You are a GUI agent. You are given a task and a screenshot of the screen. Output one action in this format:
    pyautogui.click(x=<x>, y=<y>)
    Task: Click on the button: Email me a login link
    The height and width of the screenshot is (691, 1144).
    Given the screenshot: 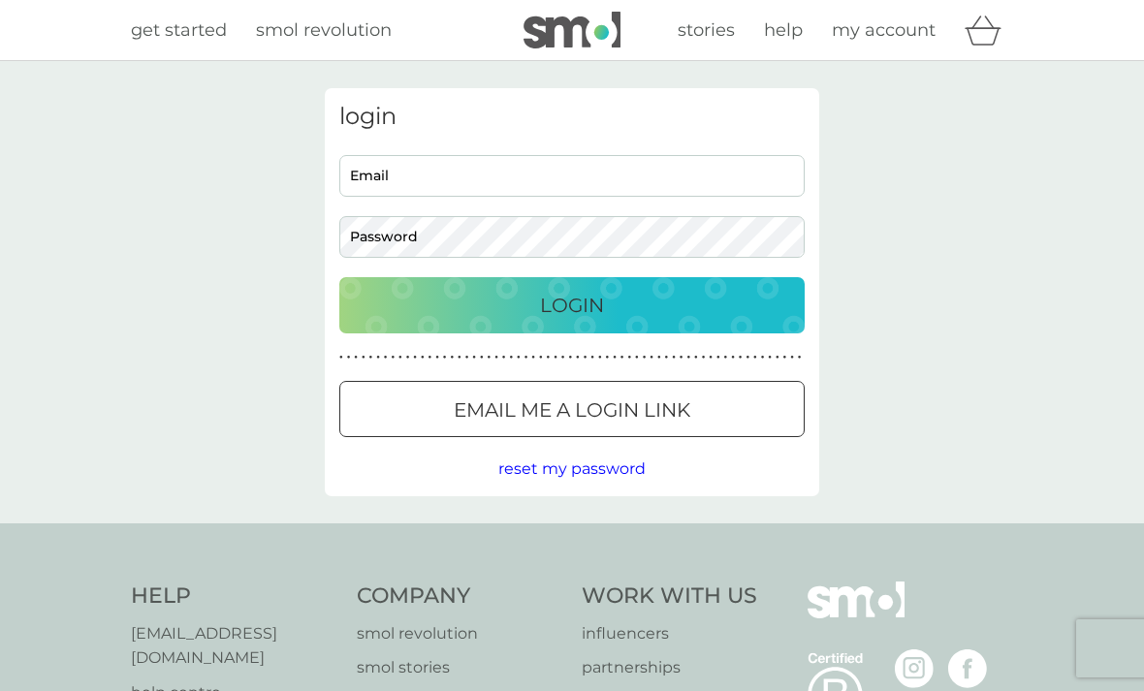 What is the action you would take?
    pyautogui.click(x=572, y=409)
    